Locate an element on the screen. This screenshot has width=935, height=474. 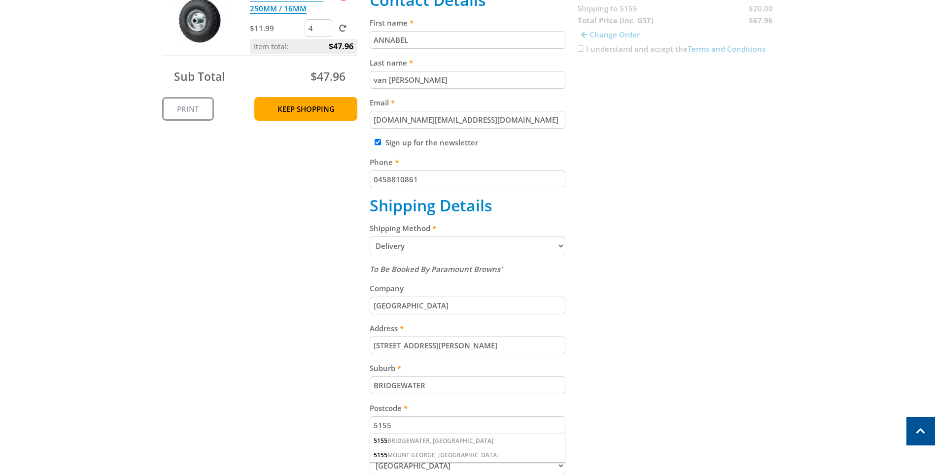
input: Please enter your telephone number. is located at coordinates (467, 179).